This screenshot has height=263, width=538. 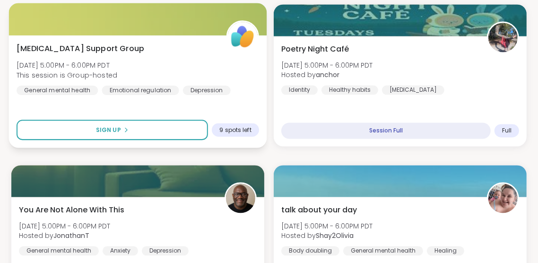 I want to click on img: ShareWell, so click(x=243, y=37).